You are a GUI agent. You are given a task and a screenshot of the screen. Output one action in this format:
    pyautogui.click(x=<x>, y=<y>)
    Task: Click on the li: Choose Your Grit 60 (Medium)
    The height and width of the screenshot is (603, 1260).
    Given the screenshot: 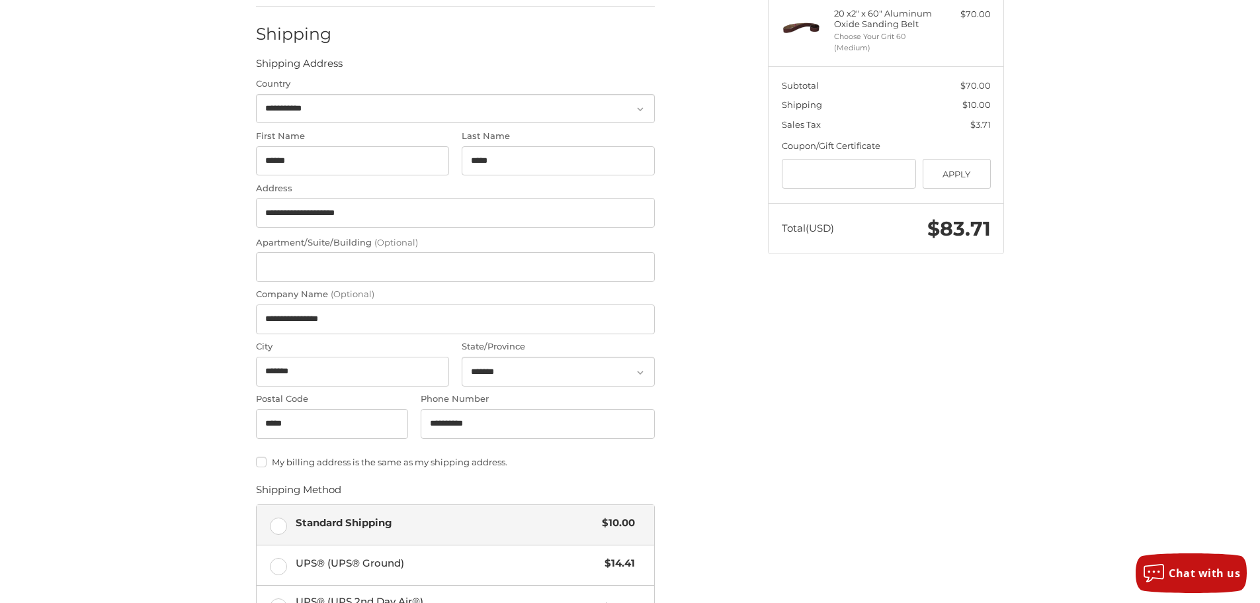 What is the action you would take?
    pyautogui.click(x=885, y=42)
    